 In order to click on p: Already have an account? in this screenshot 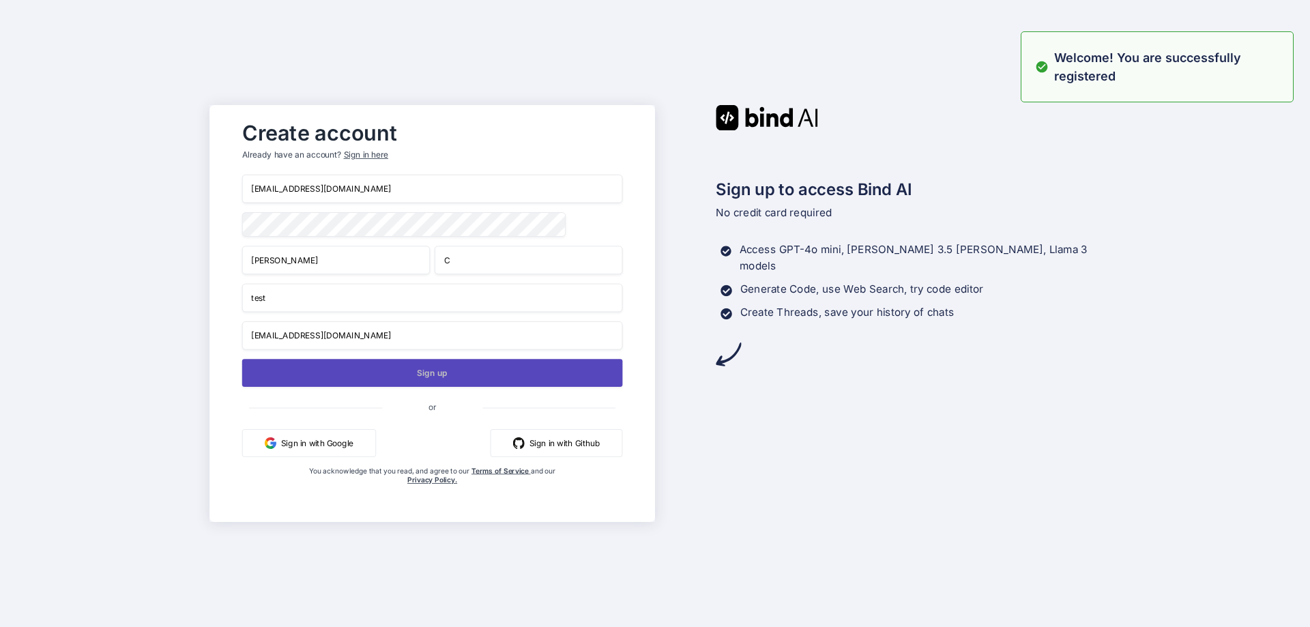, I will do `click(433, 155)`.